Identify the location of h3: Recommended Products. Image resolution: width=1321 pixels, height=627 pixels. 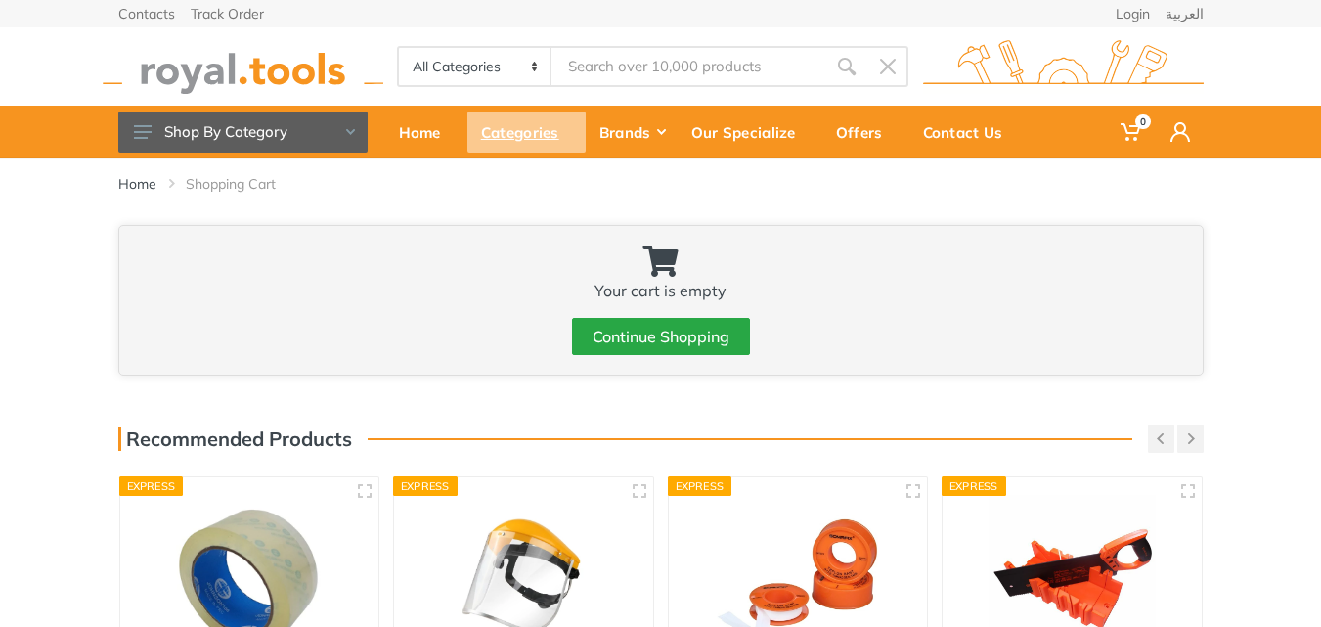
(235, 439).